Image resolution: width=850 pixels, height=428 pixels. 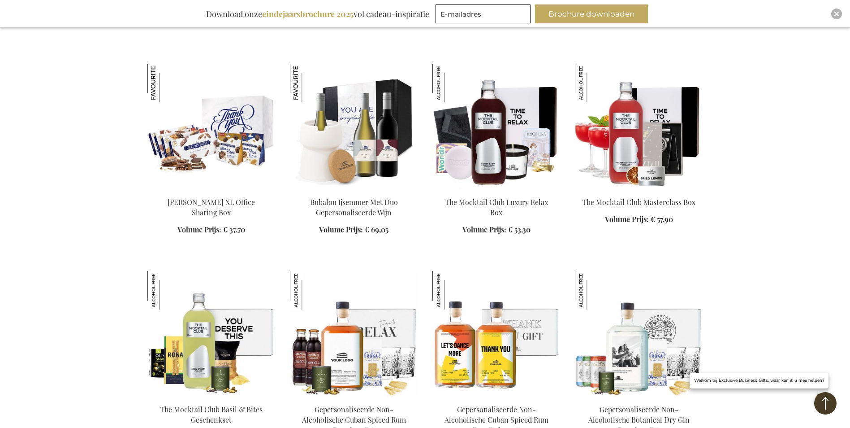 What do you see at coordinates (354, 190) in the screenshot?
I see `a: Bubalou Ijsemmer Met Duo Gepersonaliseerde Wijn Bubalou Ijsemmer Met Duo Gepersonaliseerde Wijn` at bounding box center [354, 190].